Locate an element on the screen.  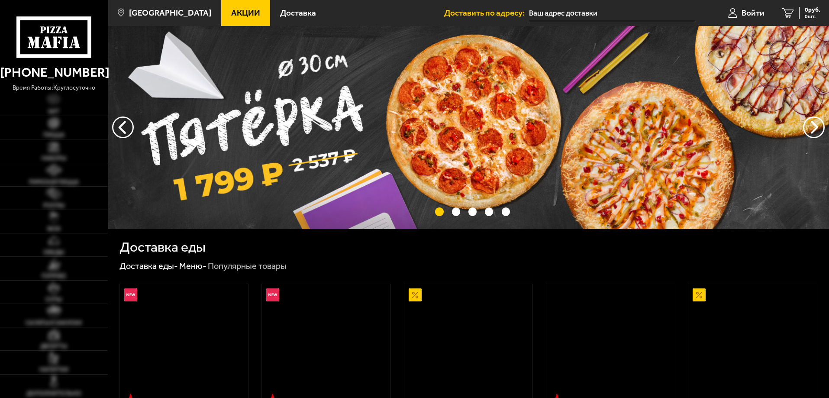
span: Дополнительно is located at coordinates (54, 394).